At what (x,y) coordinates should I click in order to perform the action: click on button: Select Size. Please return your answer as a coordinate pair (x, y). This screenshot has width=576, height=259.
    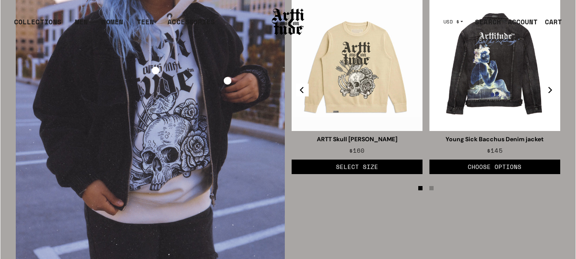
    Looking at the image, I should click on (356, 167).